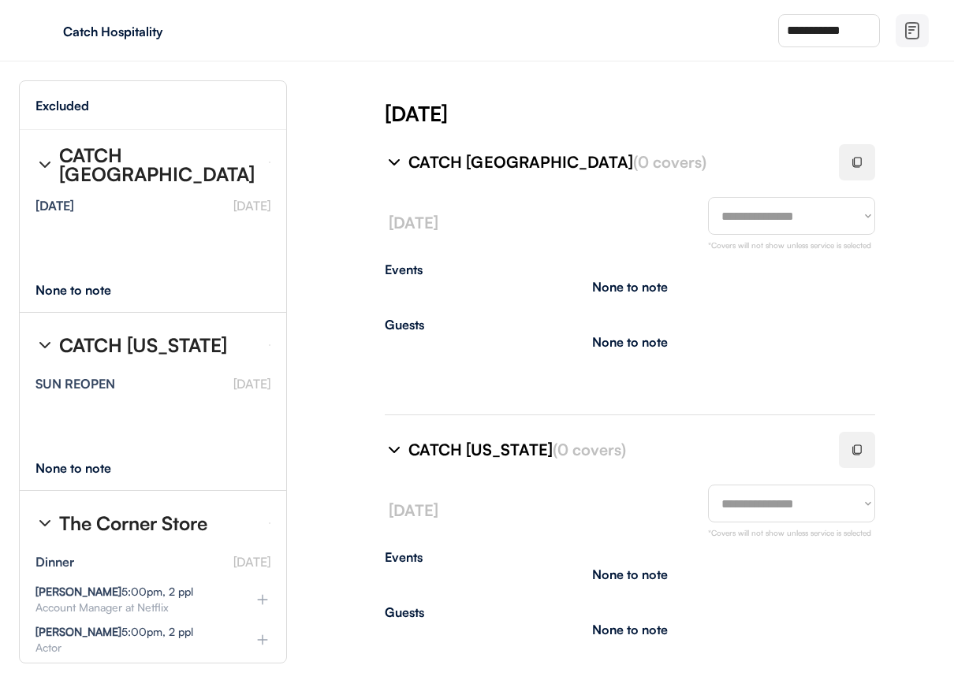 The width and height of the screenshot is (954, 691). What do you see at coordinates (132, 648) in the screenshot?
I see `div: Actor` at bounding box center [132, 648].